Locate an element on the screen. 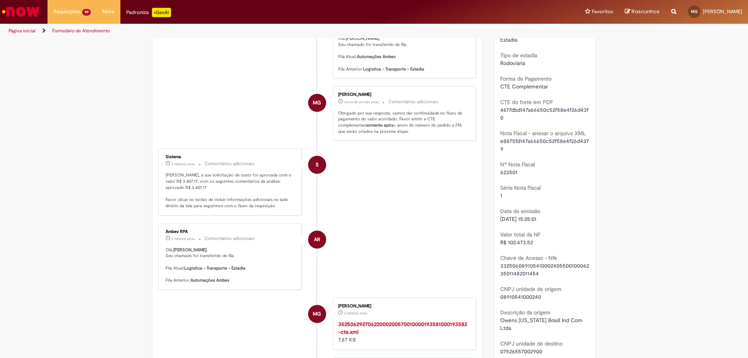 This screenshot has height=358, width=748. b: Nota Fiscal - anexar o arquivo XML is located at coordinates (543, 133).